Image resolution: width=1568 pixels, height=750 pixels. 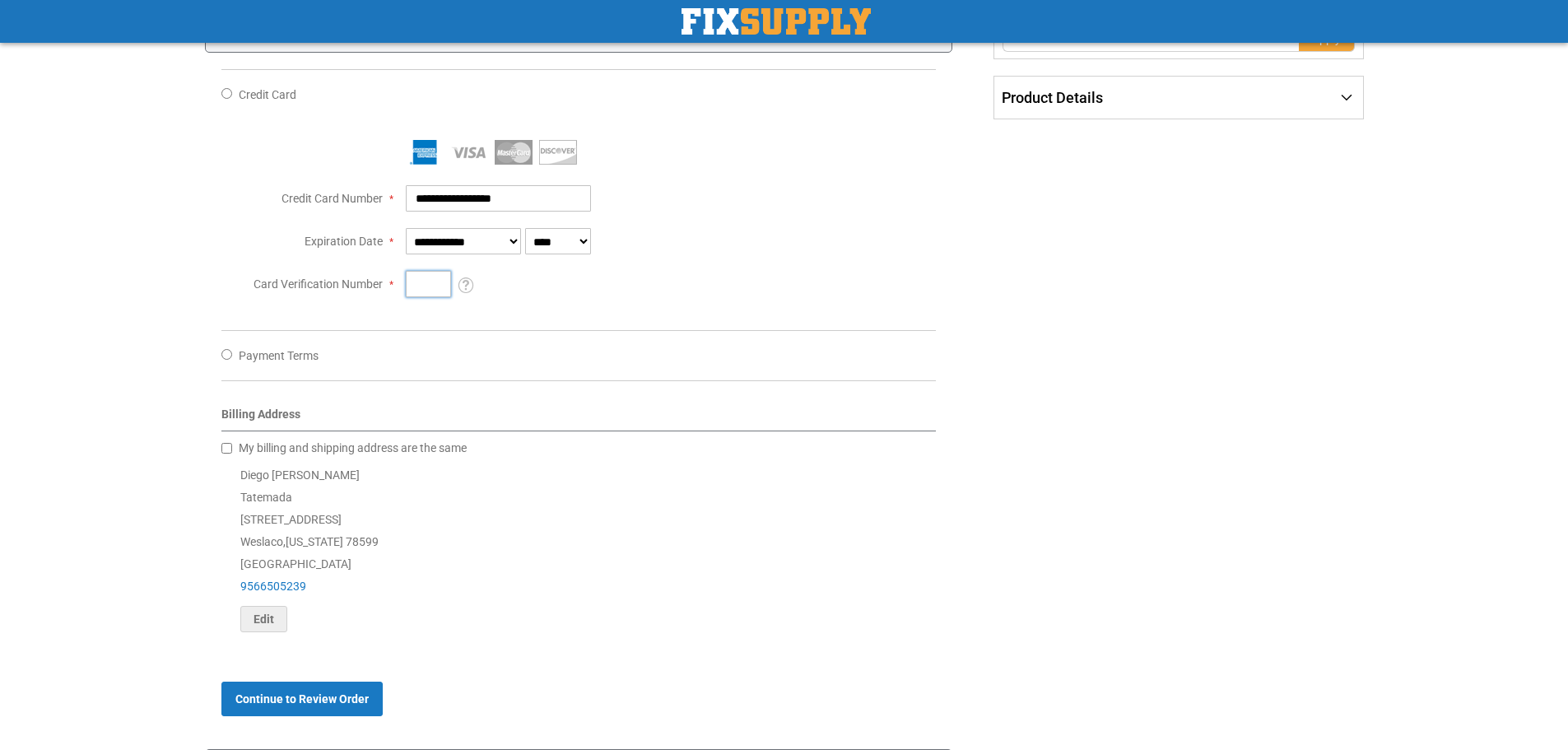 I want to click on button: Continue to Review Order, so click(x=302, y=699).